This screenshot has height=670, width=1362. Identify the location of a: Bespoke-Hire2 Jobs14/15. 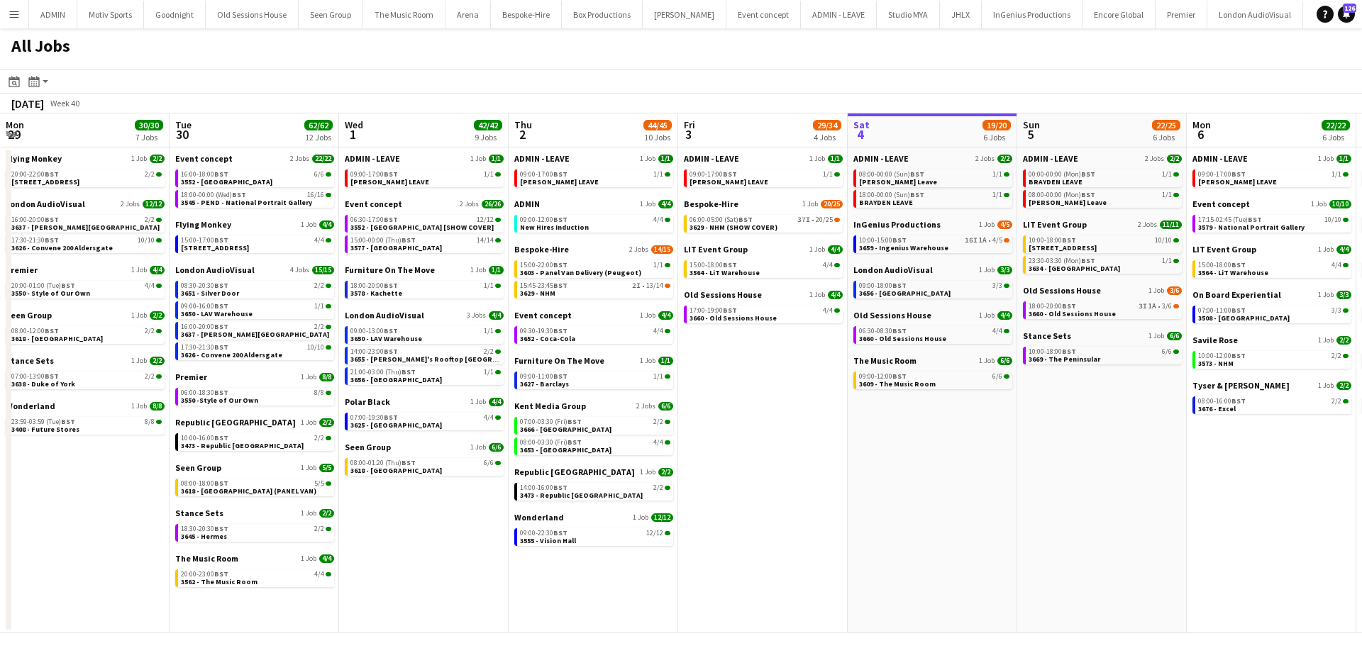
(594, 249).